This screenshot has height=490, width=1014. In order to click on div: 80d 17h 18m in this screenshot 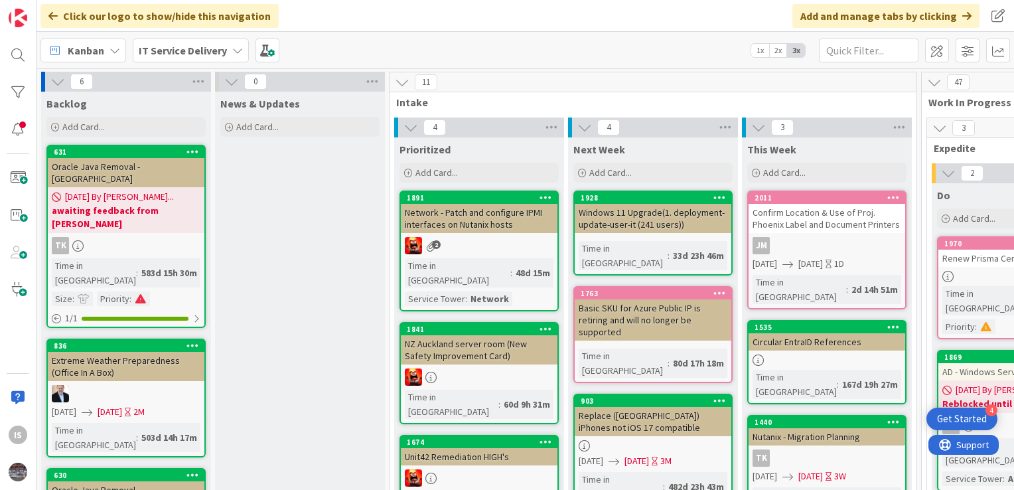, I will do `click(698, 363)`.